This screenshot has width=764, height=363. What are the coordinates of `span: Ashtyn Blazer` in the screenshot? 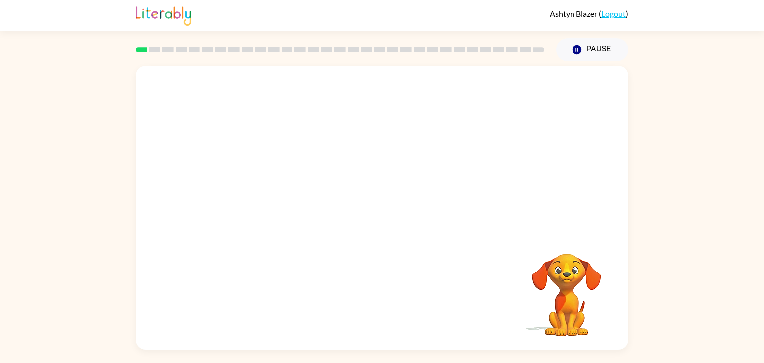 It's located at (574, 13).